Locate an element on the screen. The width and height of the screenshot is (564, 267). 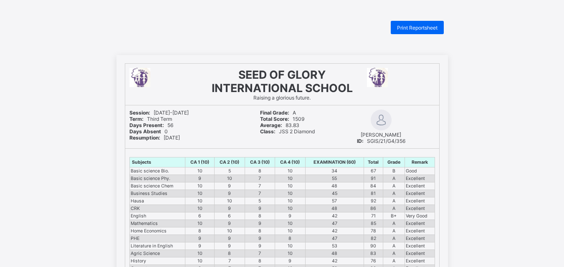
td: 85 is located at coordinates (373, 224).